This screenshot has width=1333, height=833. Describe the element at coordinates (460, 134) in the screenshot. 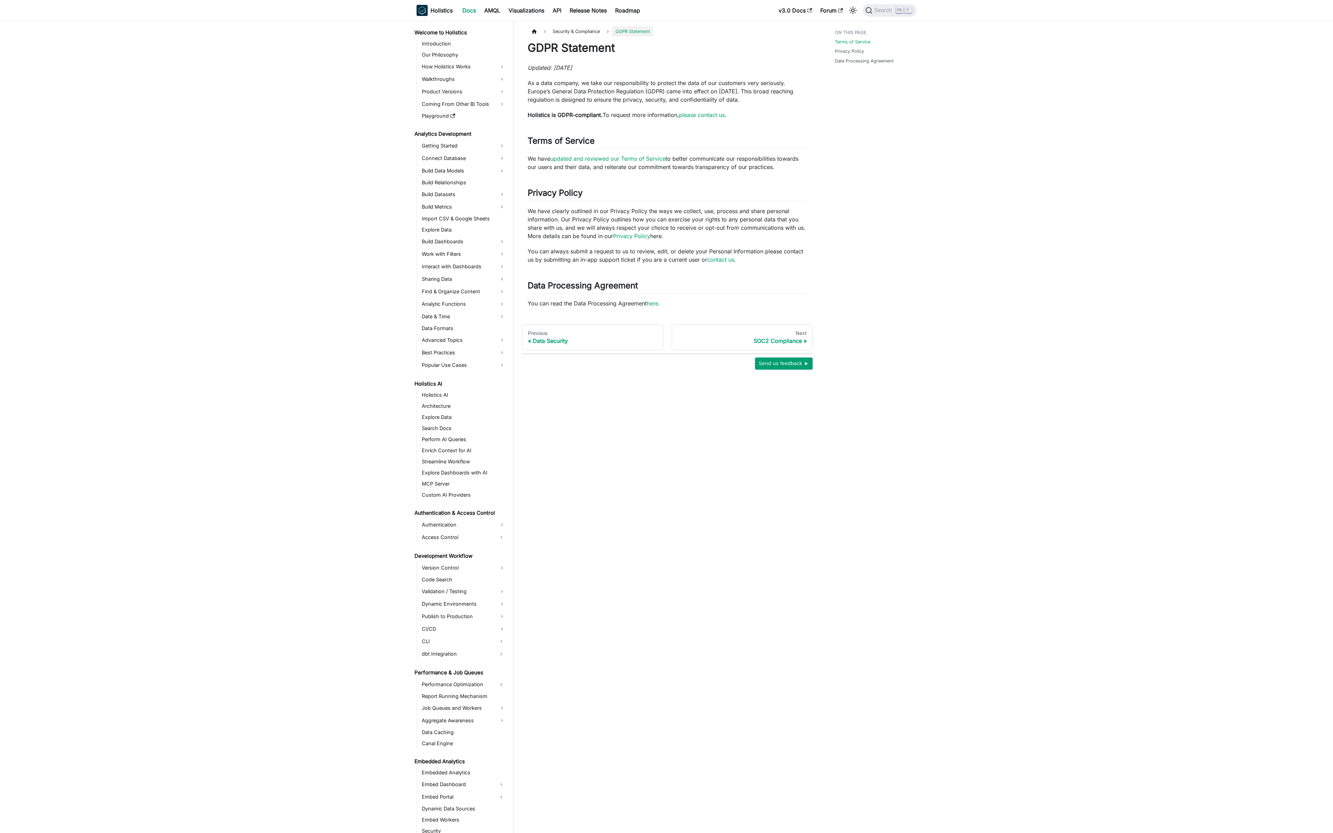

I see `a: Analytics Development` at that location.